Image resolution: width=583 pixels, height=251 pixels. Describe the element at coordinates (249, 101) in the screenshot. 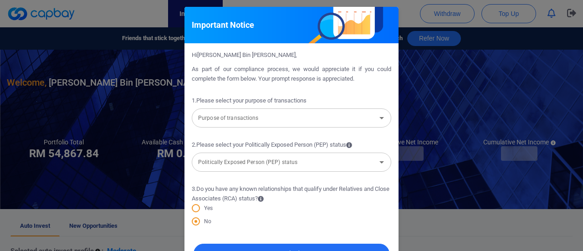

I see `span: 1 . Please select your purpose of transactions` at that location.